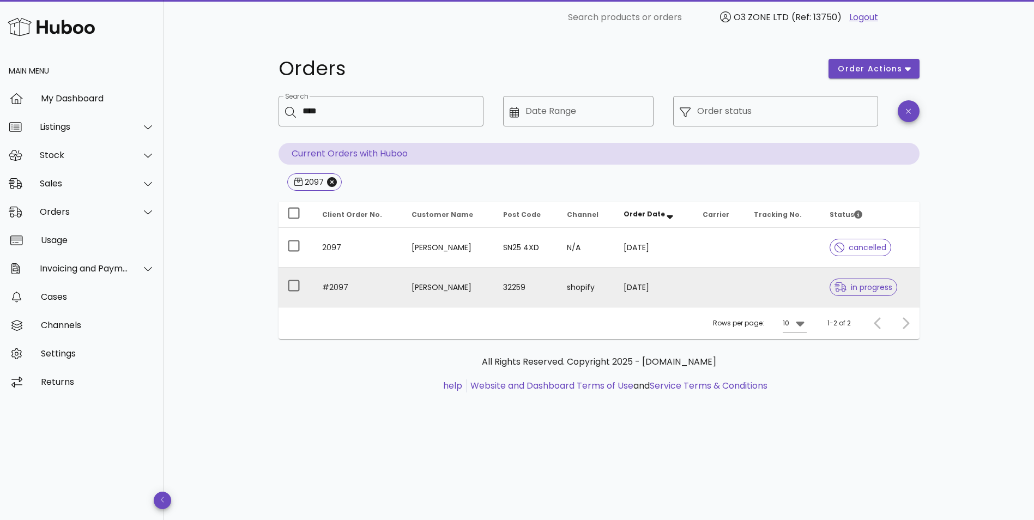  Describe the element at coordinates (332, 182) in the screenshot. I see `button: Close` at that location.